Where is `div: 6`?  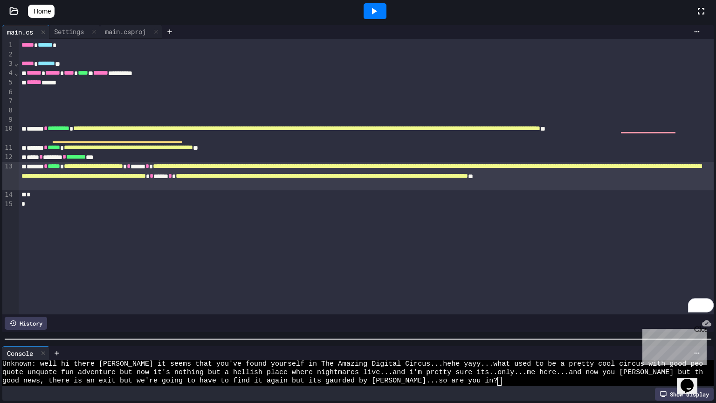
div: 6 is located at coordinates (8, 92).